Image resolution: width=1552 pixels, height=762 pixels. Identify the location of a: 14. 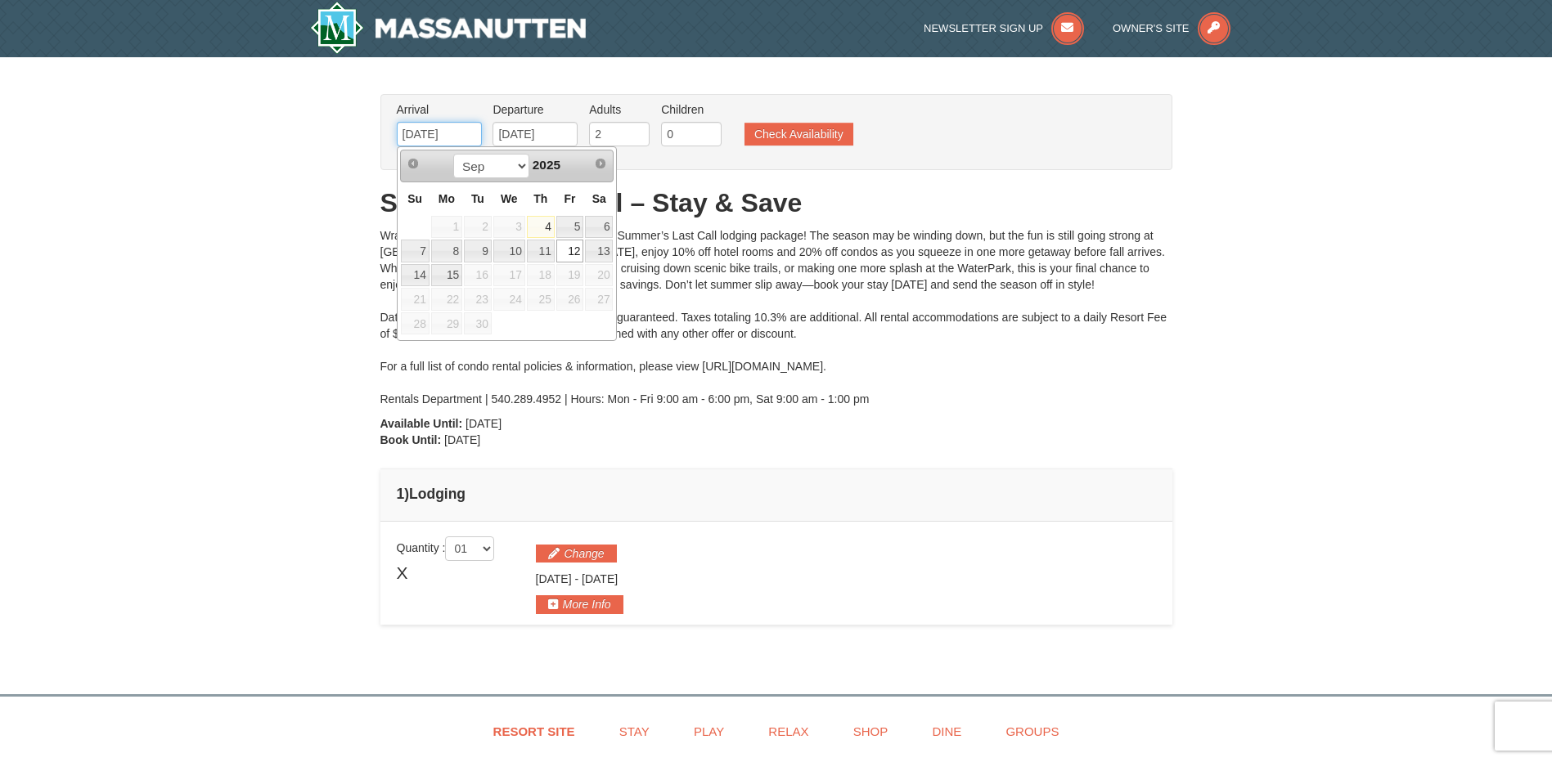
(415, 276).